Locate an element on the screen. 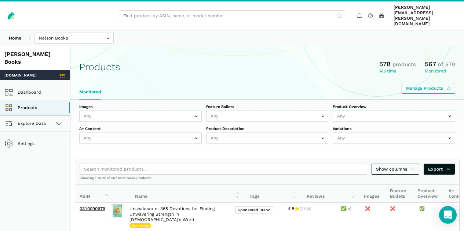  th: Product Overview is located at coordinates (428, 194).